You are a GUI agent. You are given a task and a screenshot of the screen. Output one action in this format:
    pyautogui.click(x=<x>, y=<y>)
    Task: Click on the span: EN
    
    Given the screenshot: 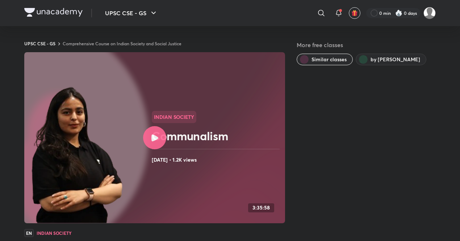 What is the action you would take?
    pyautogui.click(x=29, y=233)
    